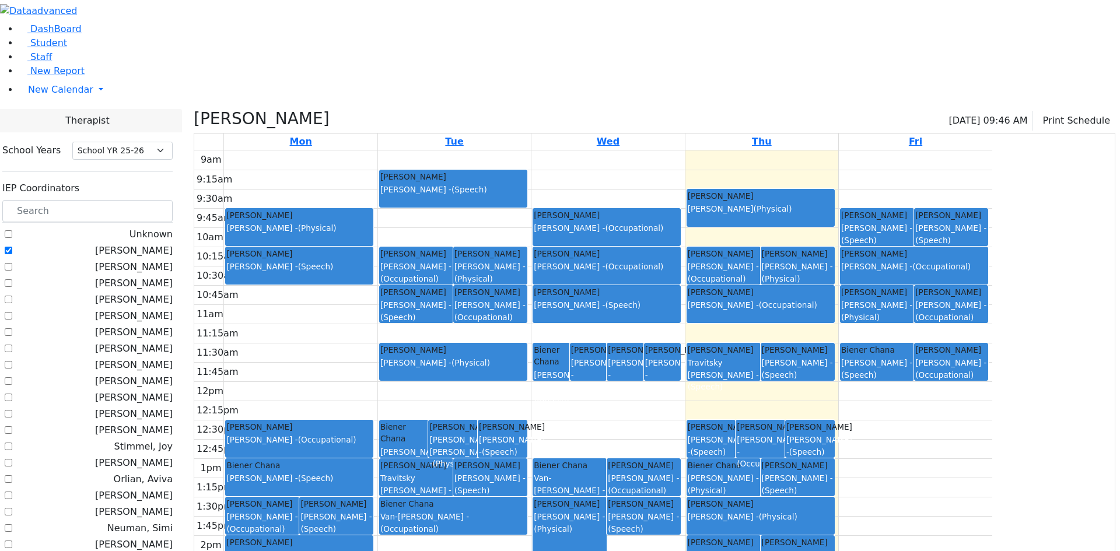 Image resolution: width=1120 pixels, height=551 pixels. I want to click on a: New Calendar, so click(569, 90).